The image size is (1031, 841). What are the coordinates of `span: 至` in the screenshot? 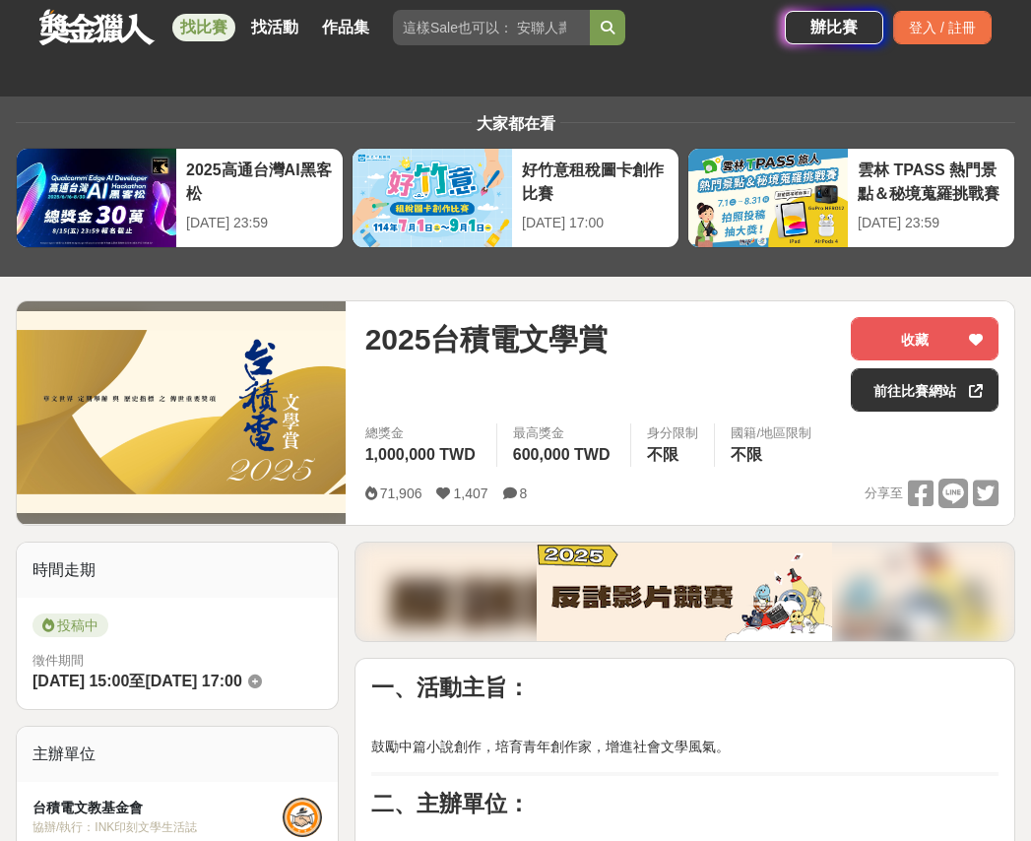 It's located at (137, 680).